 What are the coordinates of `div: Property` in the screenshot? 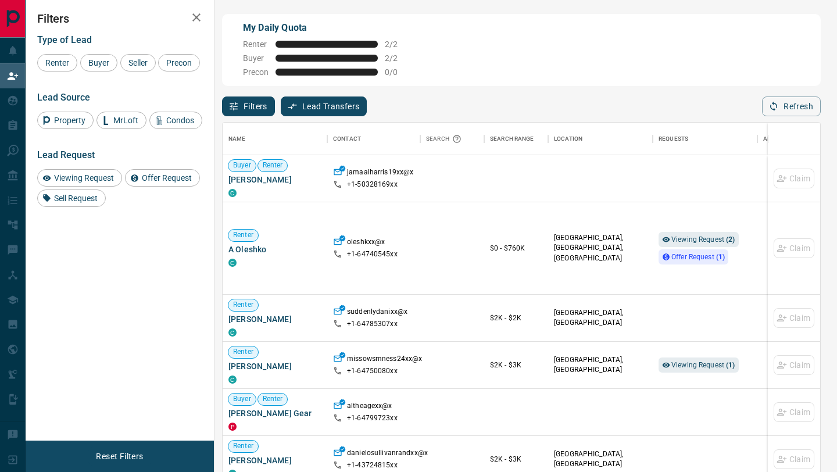 It's located at (65, 120).